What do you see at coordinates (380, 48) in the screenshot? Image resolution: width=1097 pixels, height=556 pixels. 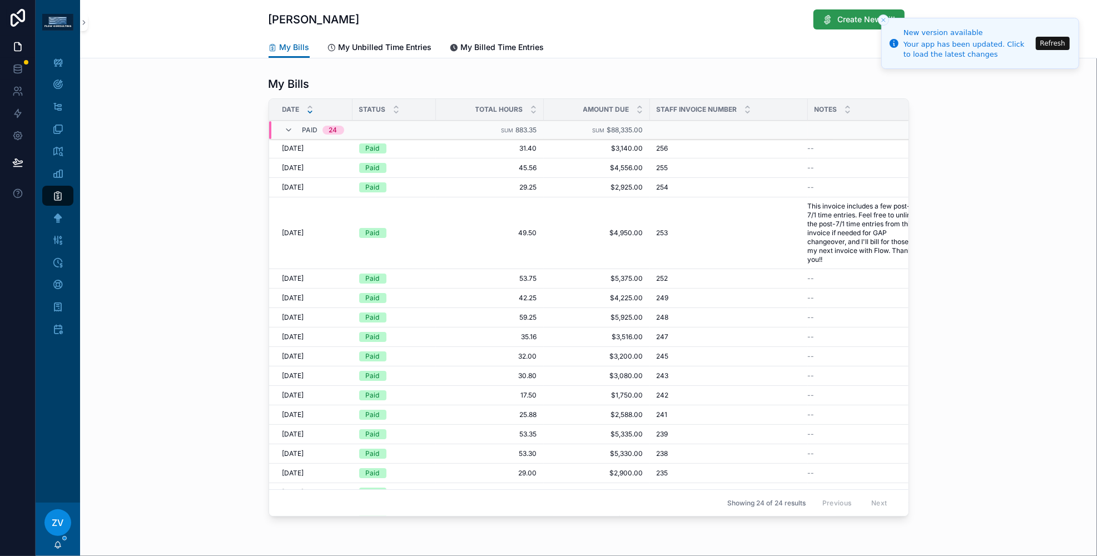 I see `a: My Unbilled Time Entries` at bounding box center [380, 48].